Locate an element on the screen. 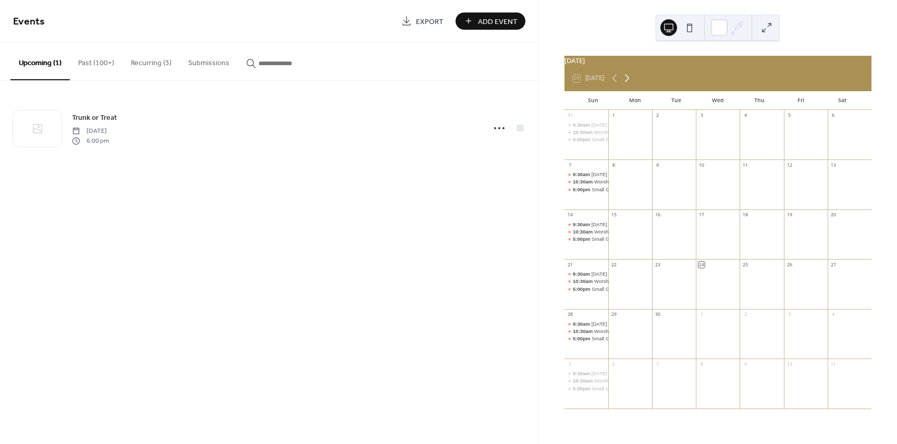  div: 20 is located at coordinates (833, 215).